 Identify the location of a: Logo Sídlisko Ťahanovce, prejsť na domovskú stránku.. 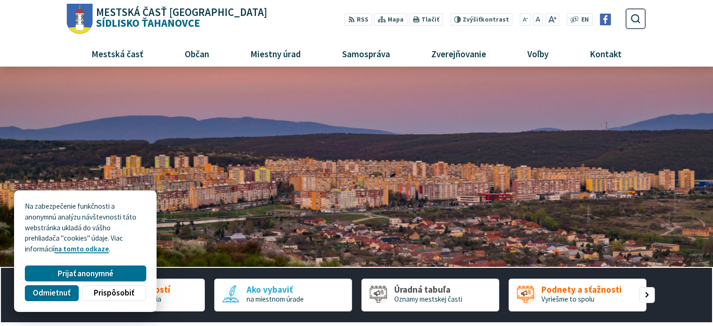
(167, 19).